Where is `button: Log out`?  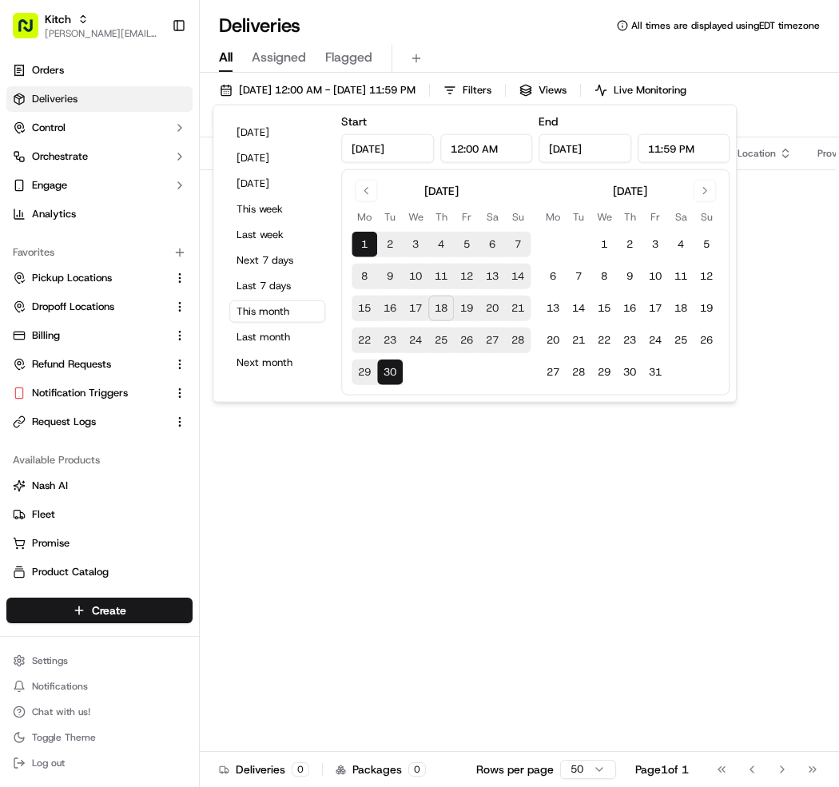 button: Log out is located at coordinates (99, 763).